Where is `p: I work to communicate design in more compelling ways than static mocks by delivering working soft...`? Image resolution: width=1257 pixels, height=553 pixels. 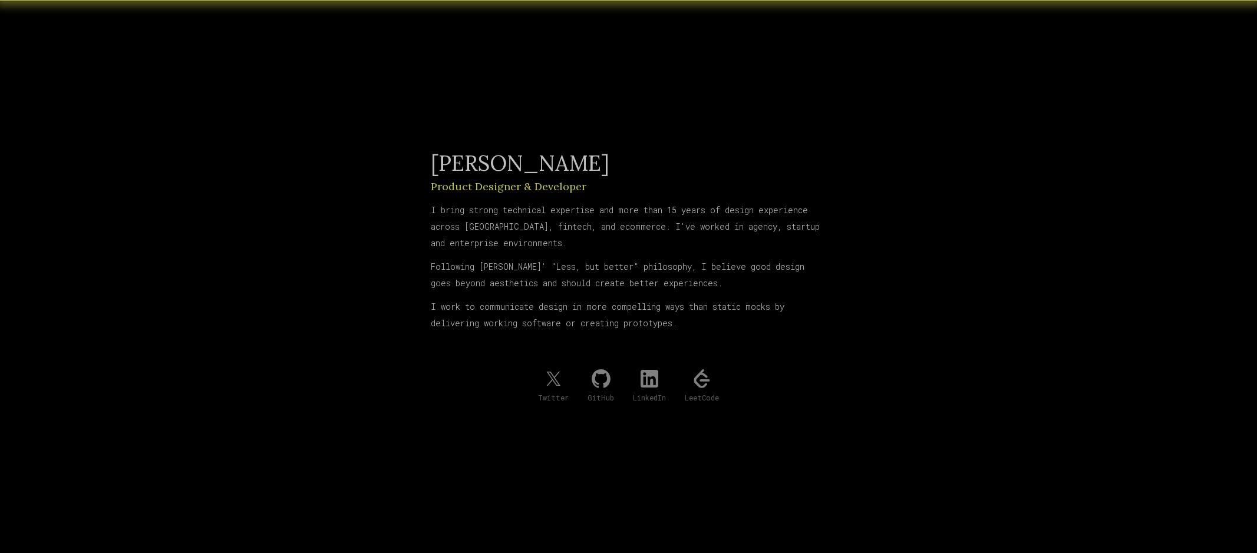
p: I work to communicate design in more compelling ways than static mocks by delivering working soft... is located at coordinates (629, 315).